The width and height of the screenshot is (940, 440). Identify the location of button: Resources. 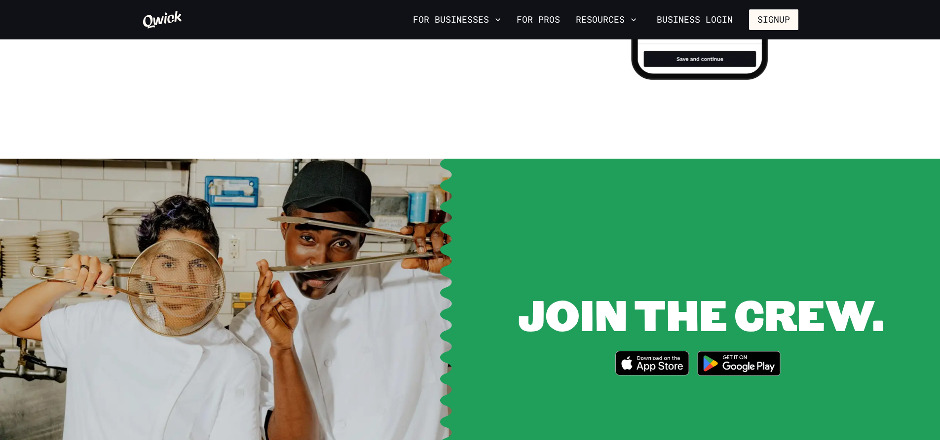
(606, 20).